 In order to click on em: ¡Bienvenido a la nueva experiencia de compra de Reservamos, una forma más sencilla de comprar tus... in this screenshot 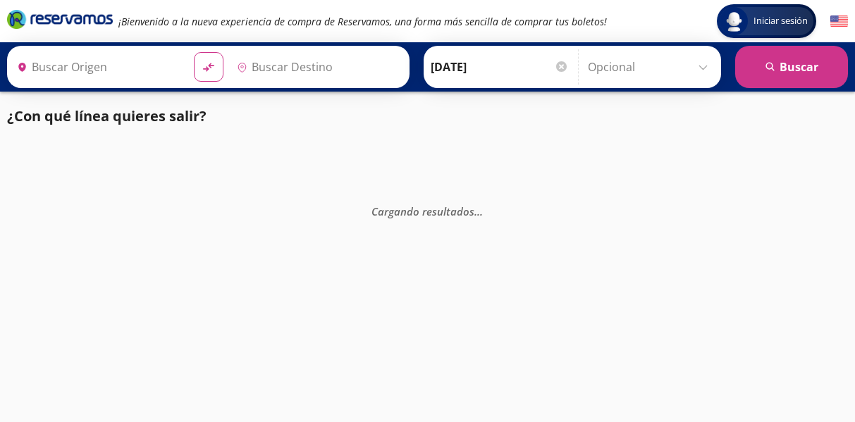, I will do `click(362, 21)`.